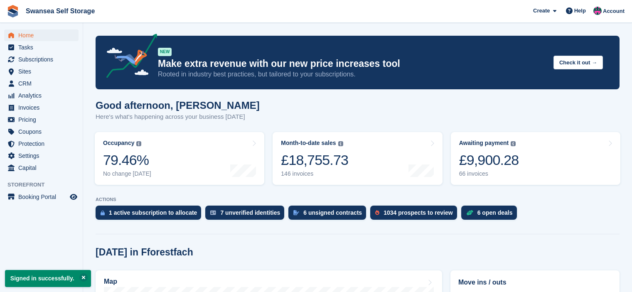  I want to click on div: £18,755.73, so click(315, 160).